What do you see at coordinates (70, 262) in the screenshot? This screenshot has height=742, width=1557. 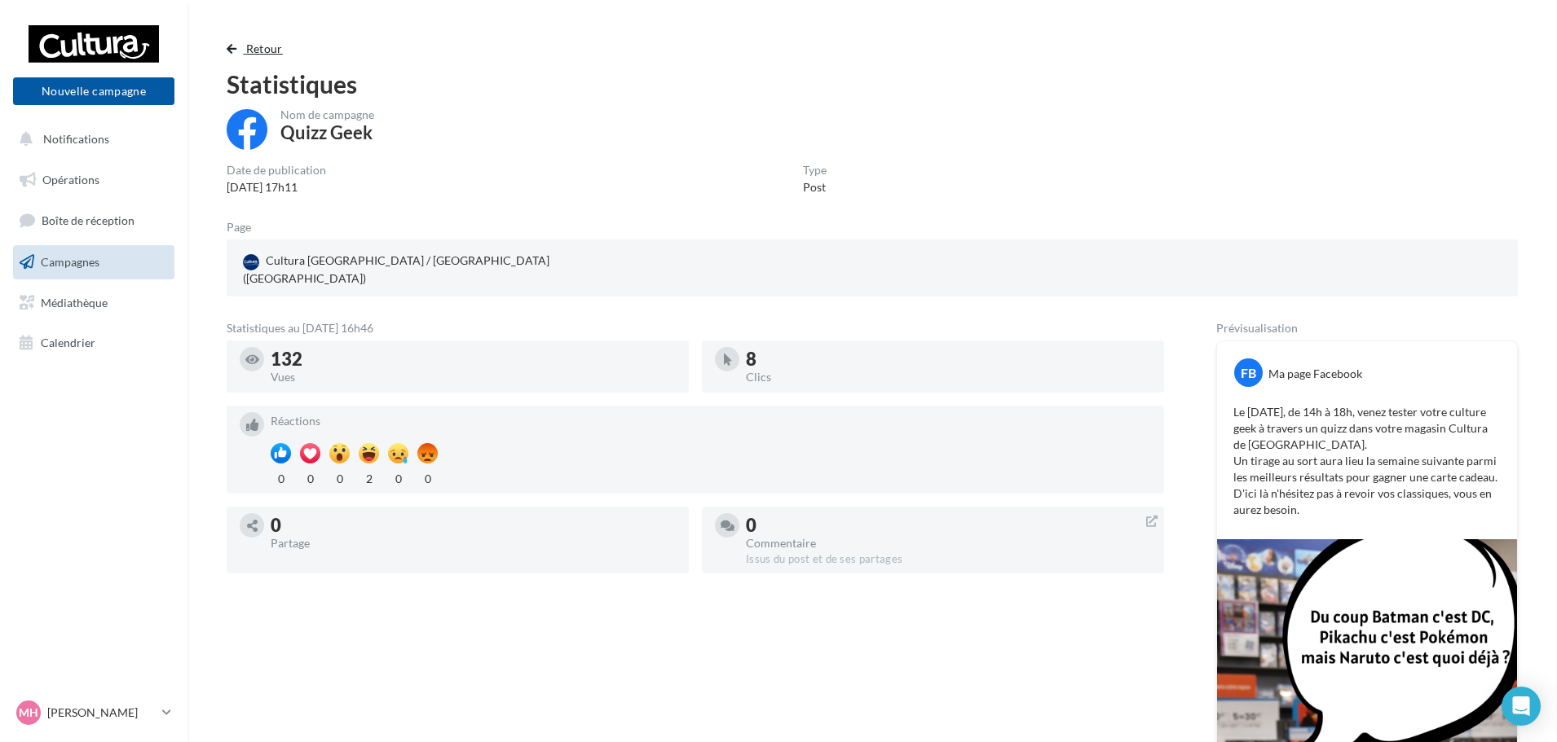 I see `span: Campagnes` at bounding box center [70, 262].